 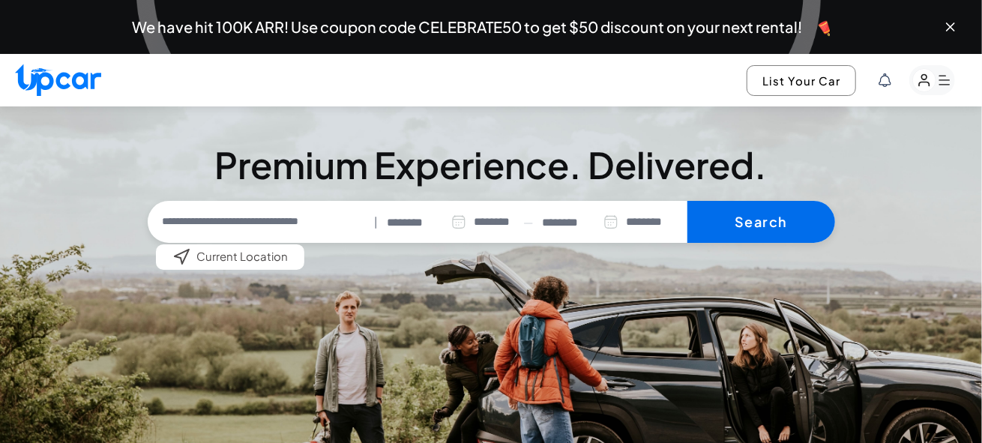 What do you see at coordinates (230, 257) in the screenshot?
I see `li: Current Location` at bounding box center [230, 257].